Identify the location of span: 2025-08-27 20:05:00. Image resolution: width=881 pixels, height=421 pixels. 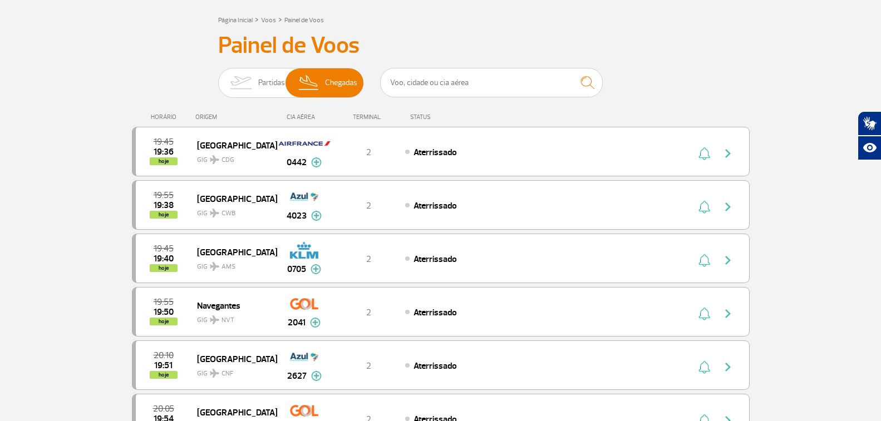
(164, 409).